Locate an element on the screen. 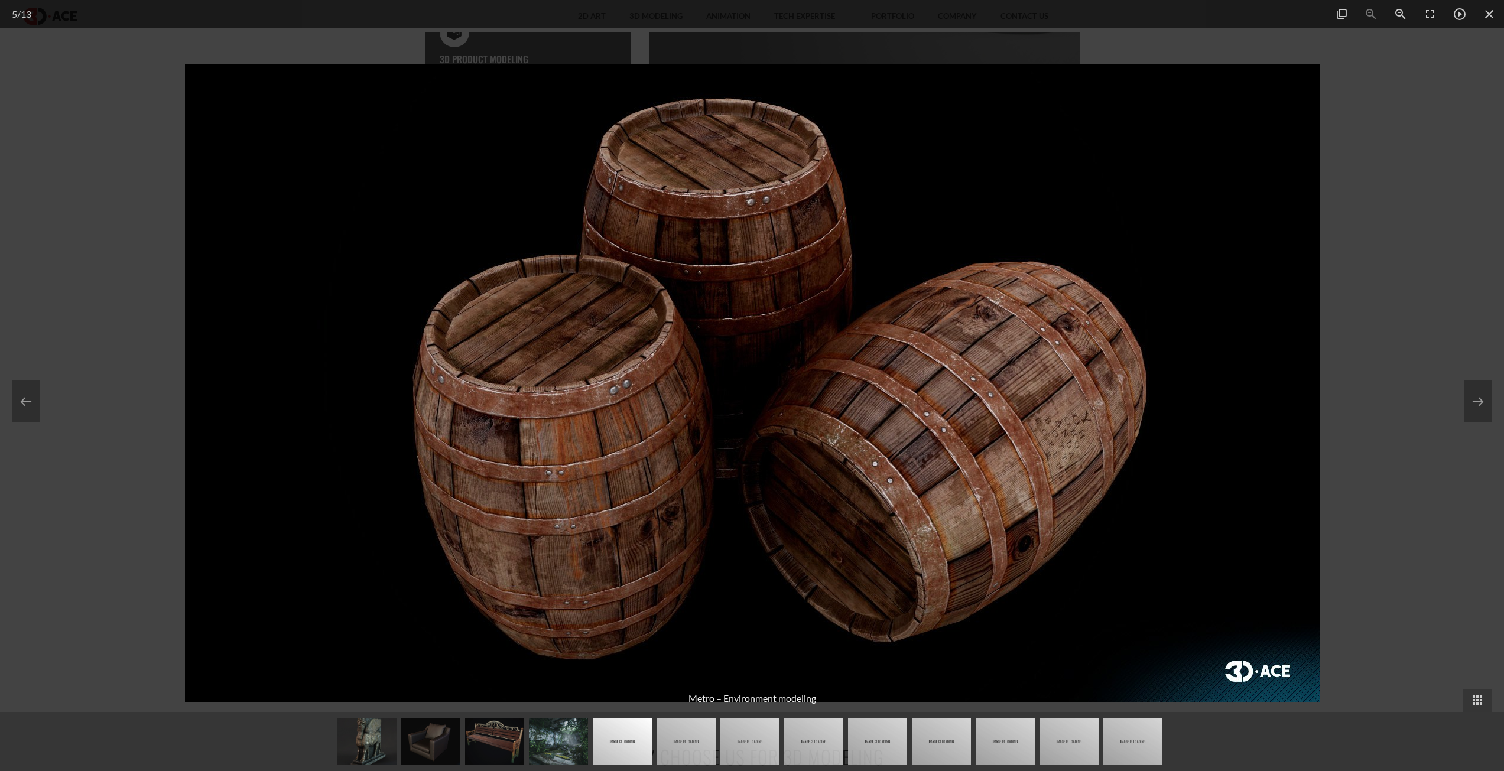  span: 5 is located at coordinates (14, 14).